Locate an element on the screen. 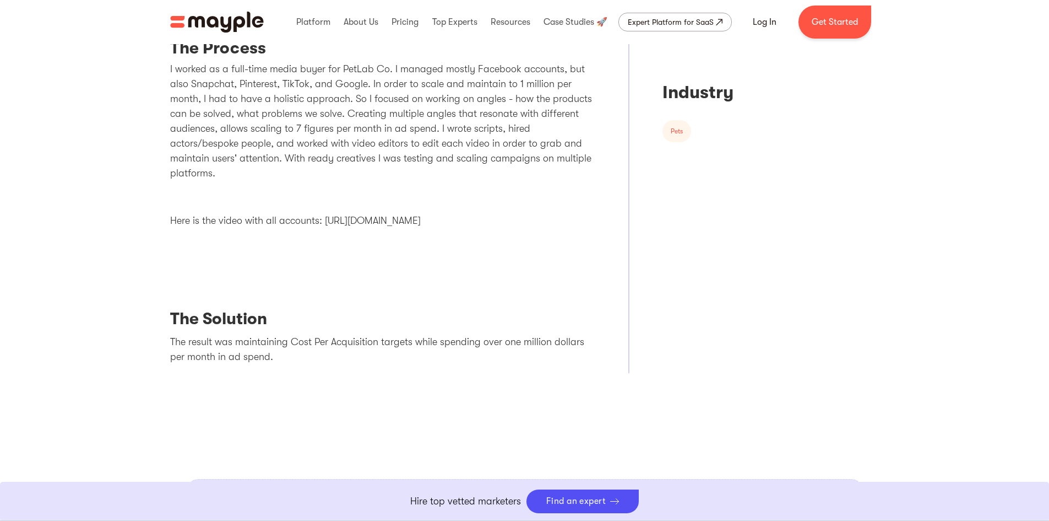 This screenshot has height=521, width=1049. img: Mayple logo is located at coordinates (217, 22).